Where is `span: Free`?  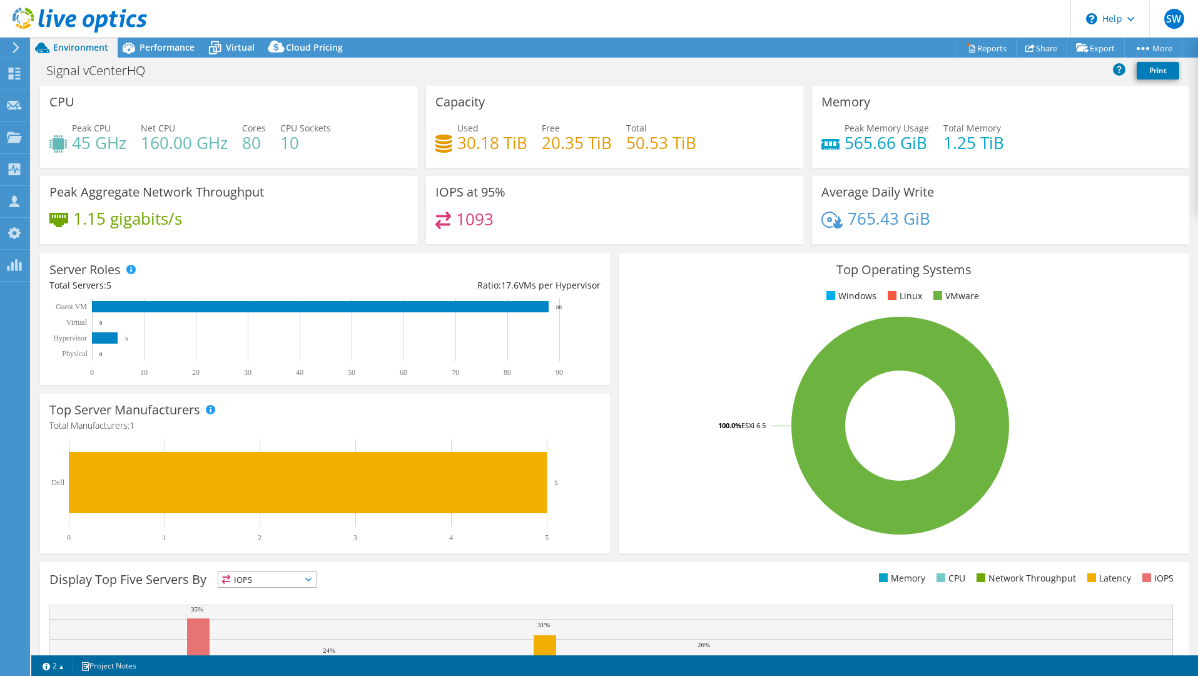
span: Free is located at coordinates (551, 128).